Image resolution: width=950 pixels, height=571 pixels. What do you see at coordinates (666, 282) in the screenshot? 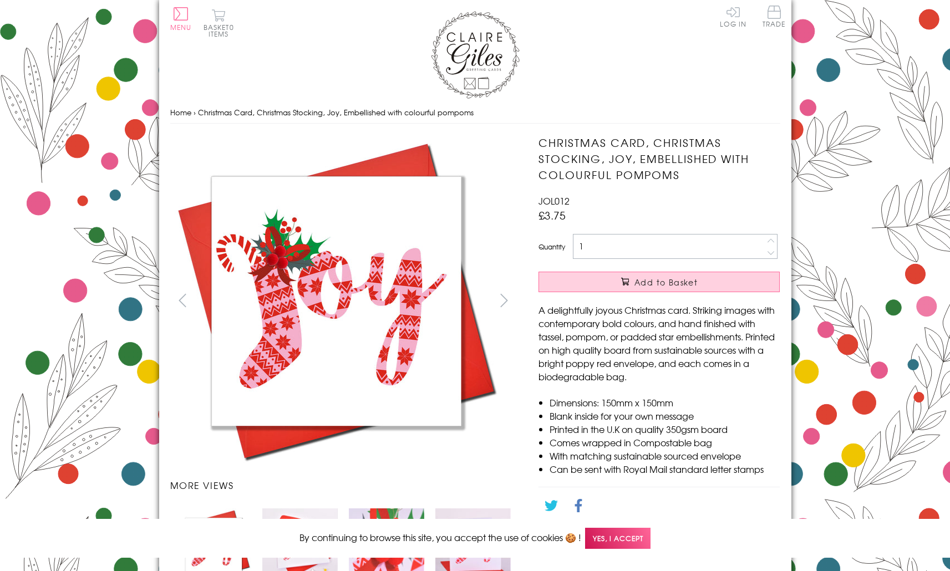
I see `span: Add to Basket` at bounding box center [666, 282].